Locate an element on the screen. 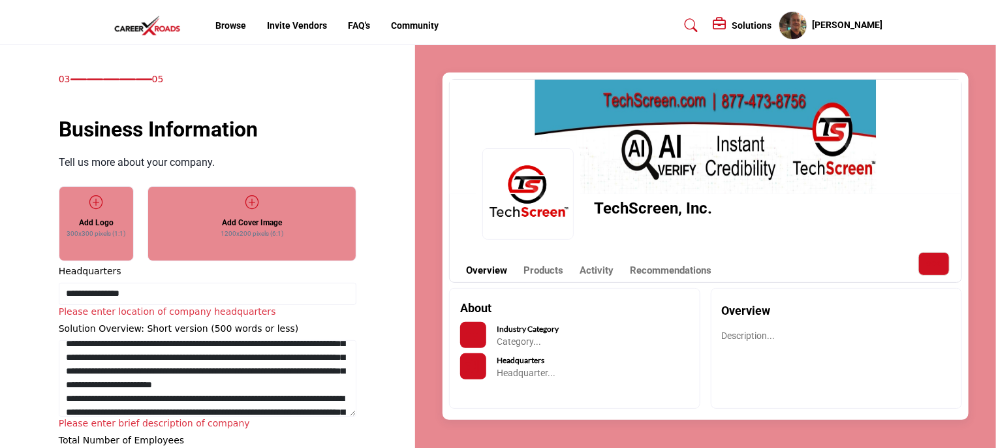 Image resolution: width=996 pixels, height=448 pixels. a: Activity is located at coordinates (597, 270).